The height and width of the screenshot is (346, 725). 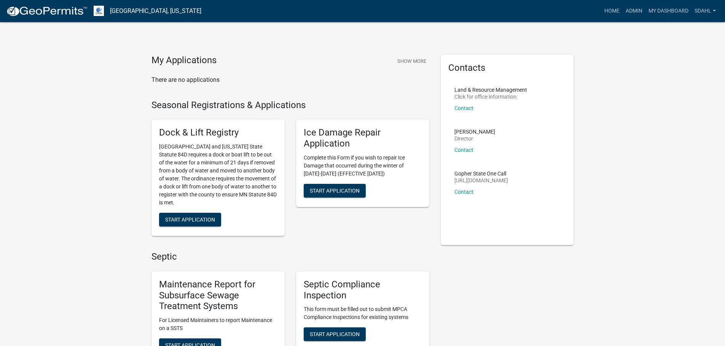 I want to click on p: Director, so click(x=475, y=139).